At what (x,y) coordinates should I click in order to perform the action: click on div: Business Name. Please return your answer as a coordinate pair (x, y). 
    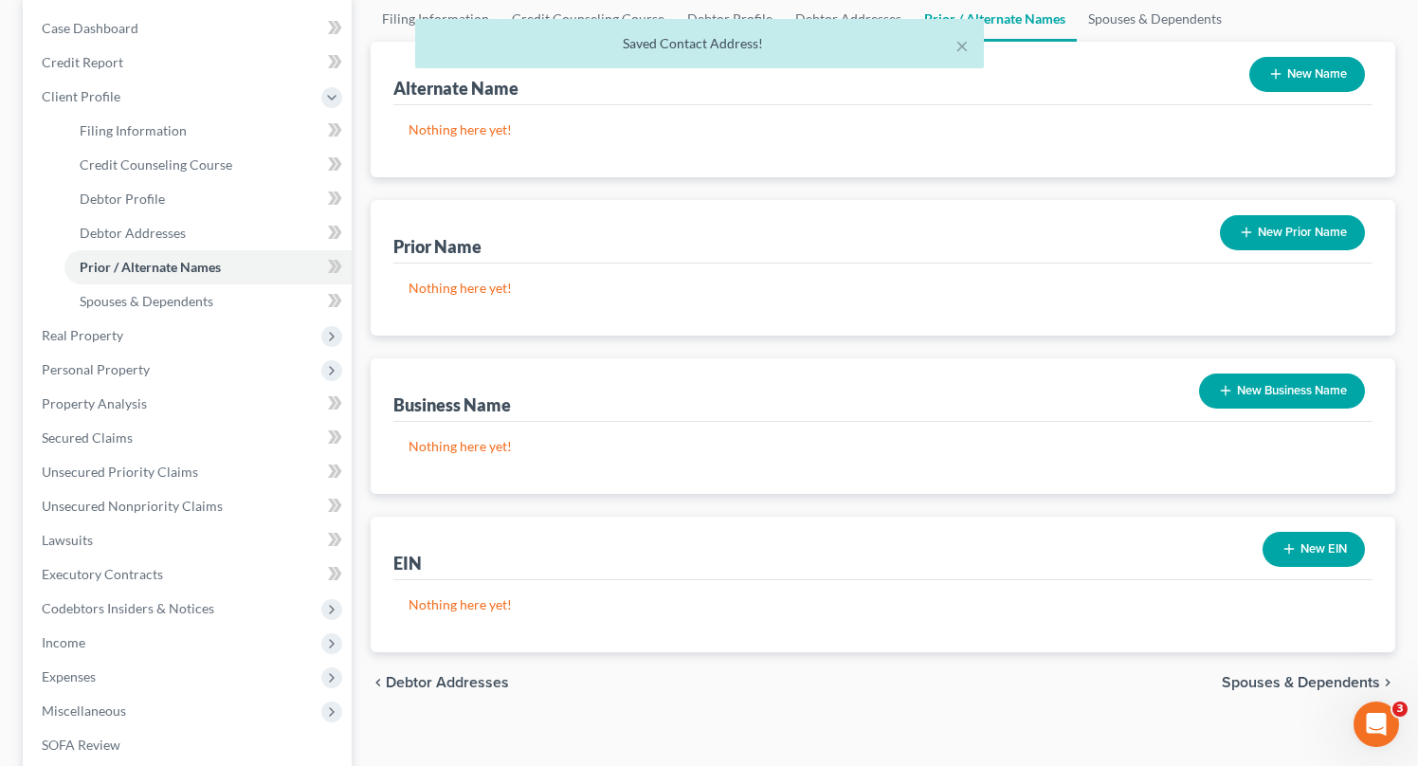
    Looking at the image, I should click on (452, 405).